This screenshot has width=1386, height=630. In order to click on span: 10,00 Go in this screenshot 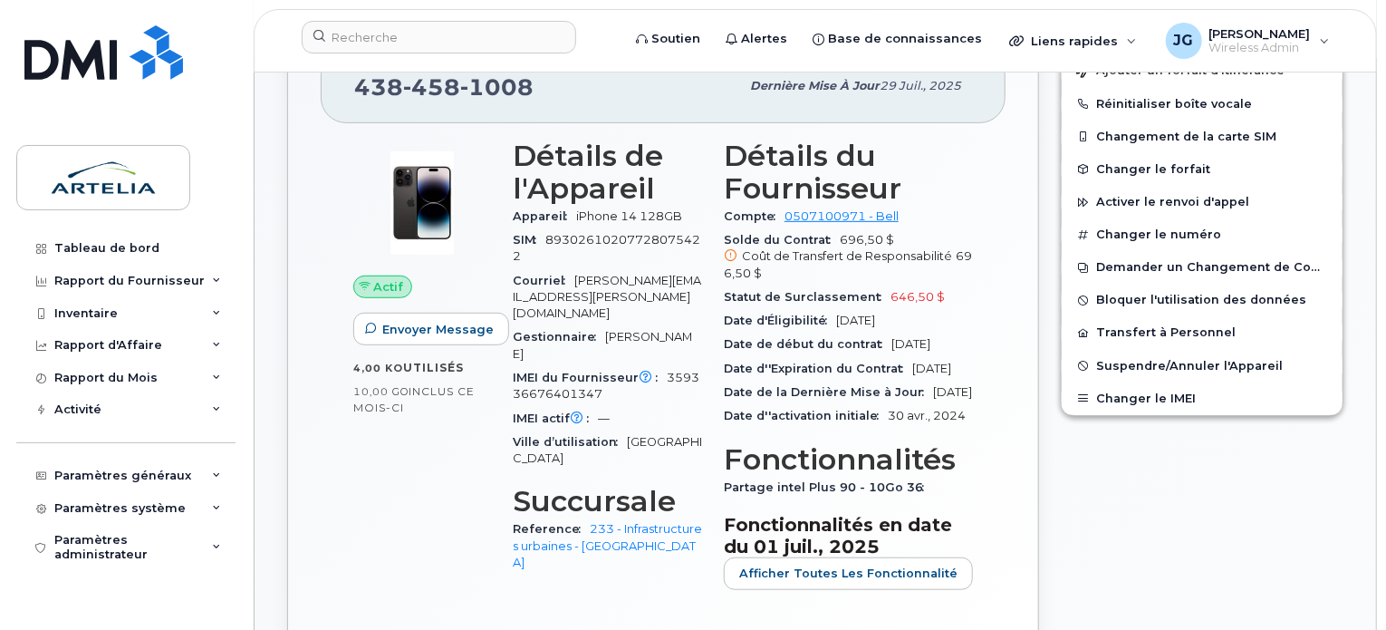, I will do `click(380, 391)`.